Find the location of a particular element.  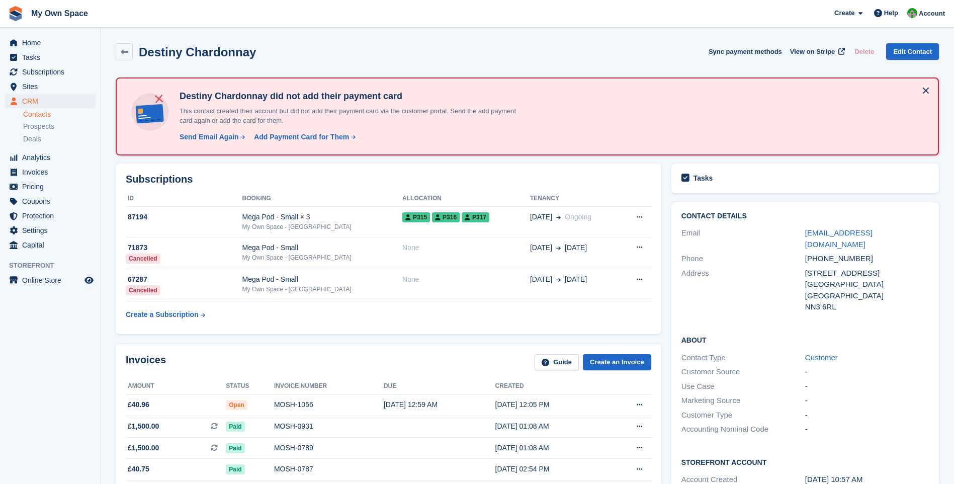

a: Customer is located at coordinates (822, 357).